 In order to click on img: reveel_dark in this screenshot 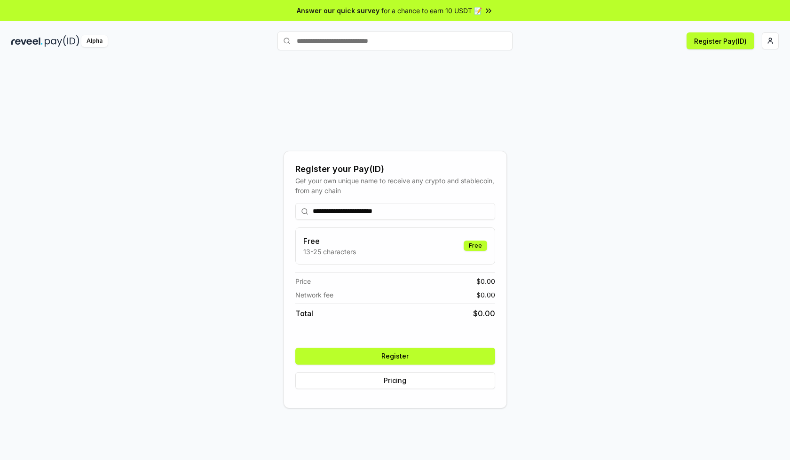, I will do `click(27, 41)`.